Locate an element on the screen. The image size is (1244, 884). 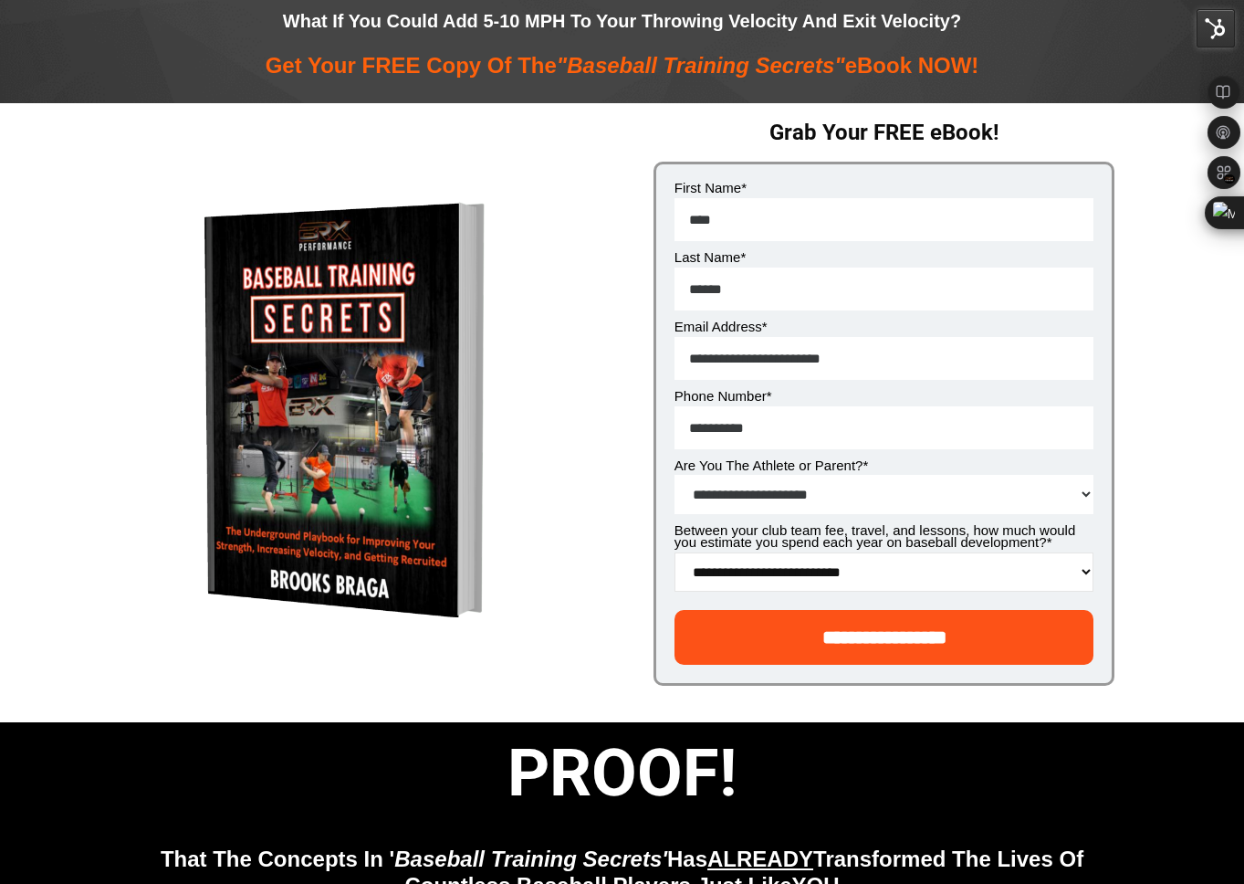
span: Last Name is located at coordinates (707, 257).